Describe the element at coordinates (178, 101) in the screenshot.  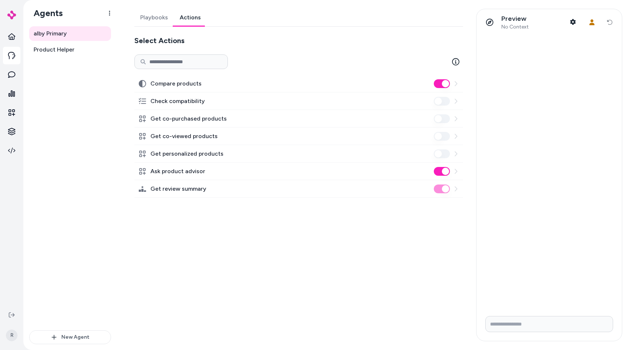
I see `label: Check compatibility` at that location.